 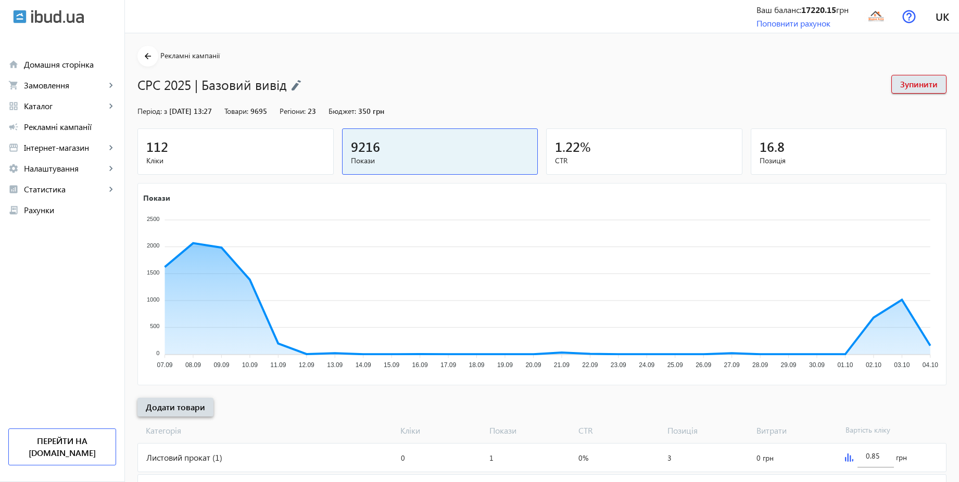 What do you see at coordinates (157, 197) in the screenshot?
I see `text: Покази` at bounding box center [157, 197].